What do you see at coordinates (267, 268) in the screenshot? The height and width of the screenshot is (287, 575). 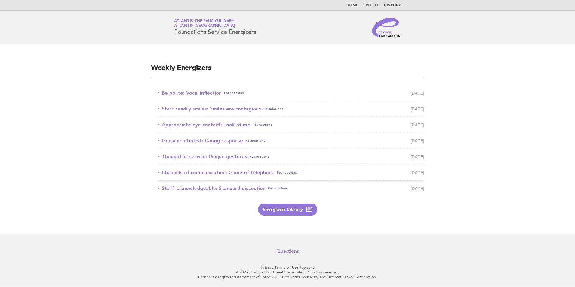 I see `a: Privacy` at bounding box center [267, 268].